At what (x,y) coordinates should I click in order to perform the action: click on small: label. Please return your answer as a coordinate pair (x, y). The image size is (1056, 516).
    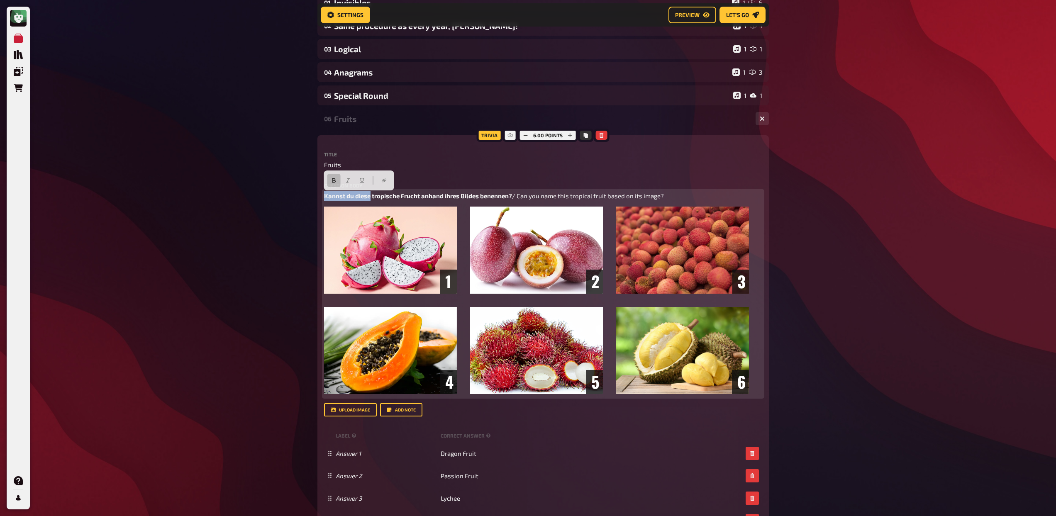
    Looking at the image, I should click on (386, 436).